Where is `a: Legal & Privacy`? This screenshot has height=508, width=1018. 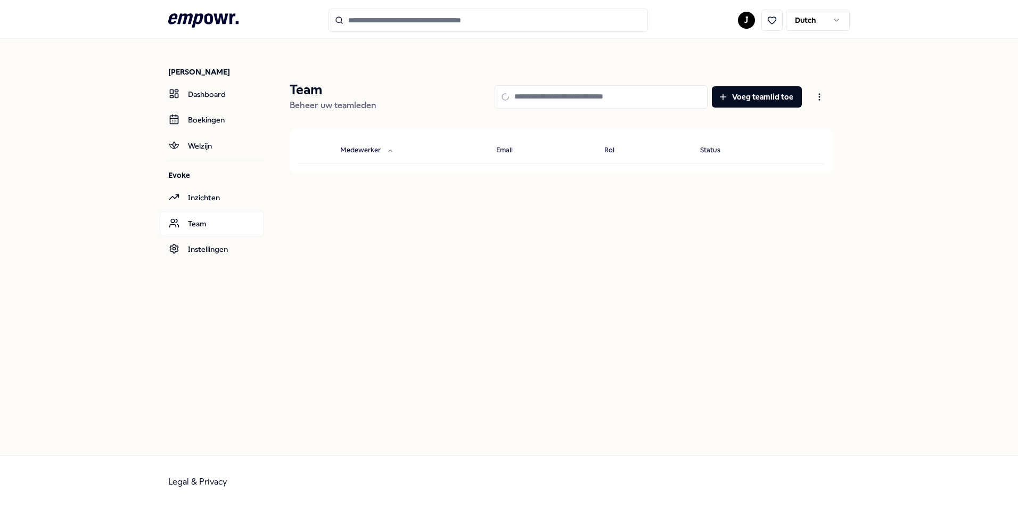 a: Legal & Privacy is located at coordinates (198, 481).